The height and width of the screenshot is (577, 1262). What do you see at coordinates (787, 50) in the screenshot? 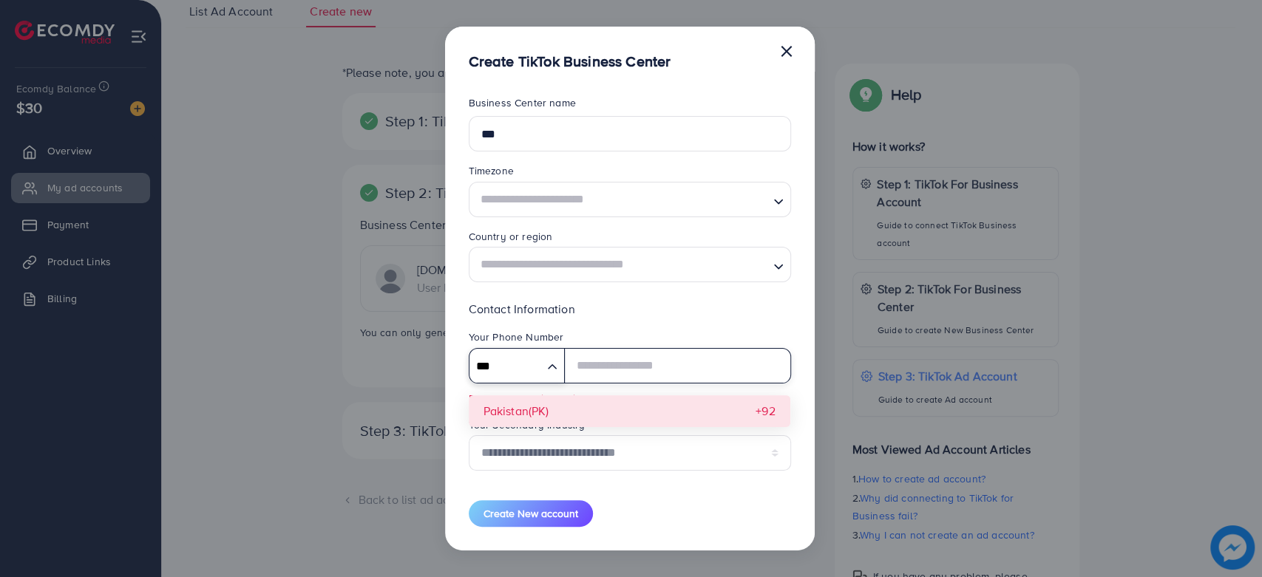
I see `button: Close` at bounding box center [787, 50].